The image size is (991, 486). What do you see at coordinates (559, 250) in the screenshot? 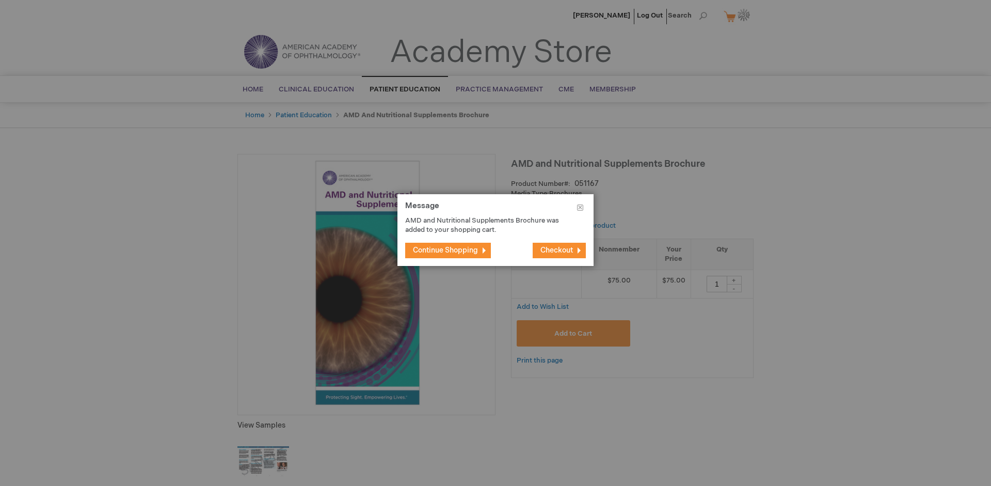
I see `button: Checkout` at bounding box center [559, 250].